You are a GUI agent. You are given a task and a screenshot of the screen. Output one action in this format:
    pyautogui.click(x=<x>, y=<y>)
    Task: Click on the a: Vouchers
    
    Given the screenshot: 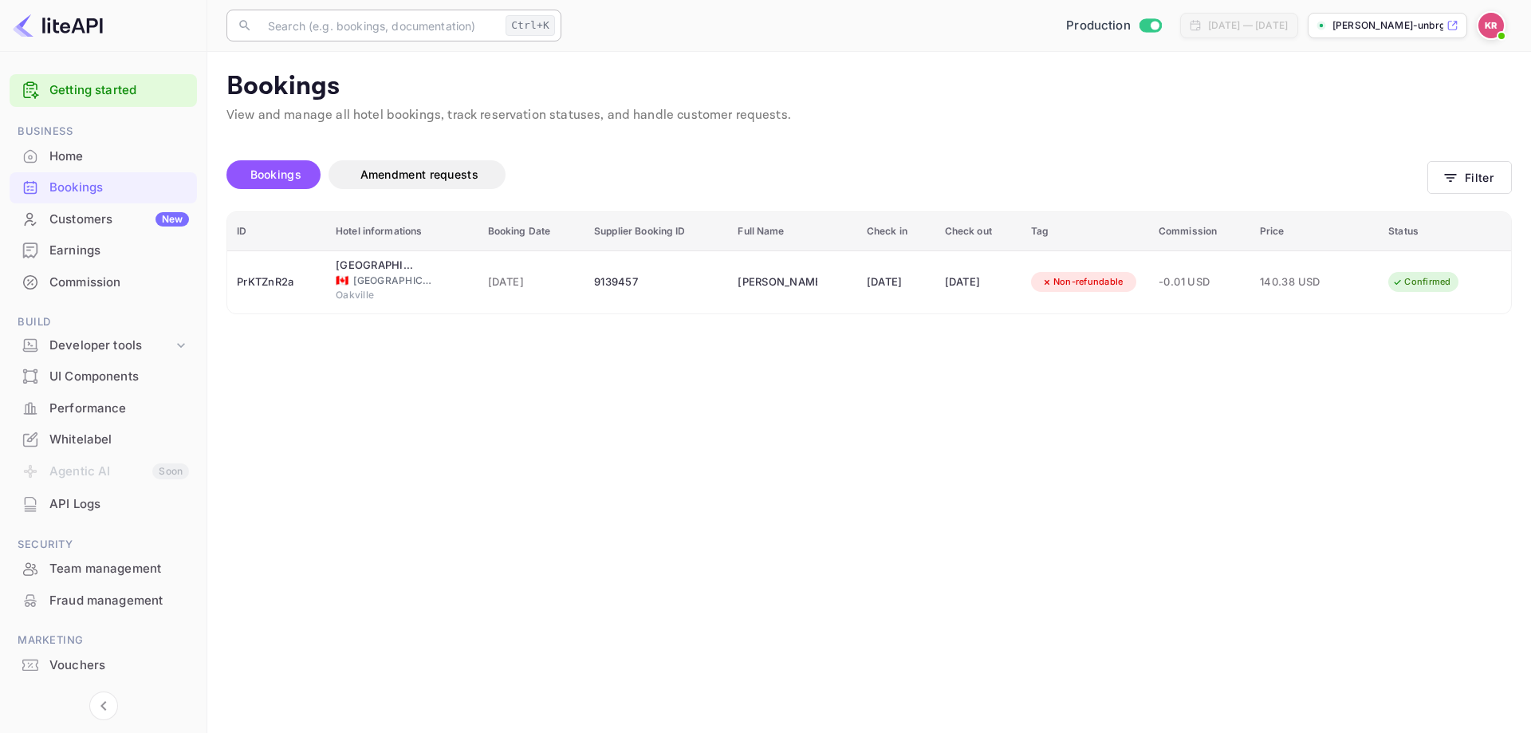 What is the action you would take?
    pyautogui.click(x=103, y=664)
    